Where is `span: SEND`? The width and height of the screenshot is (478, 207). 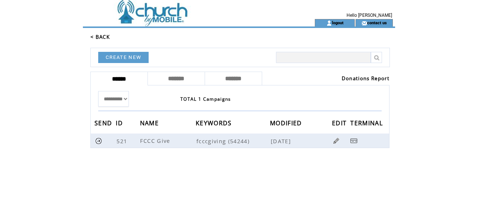
span: SEND is located at coordinates (104, 124).